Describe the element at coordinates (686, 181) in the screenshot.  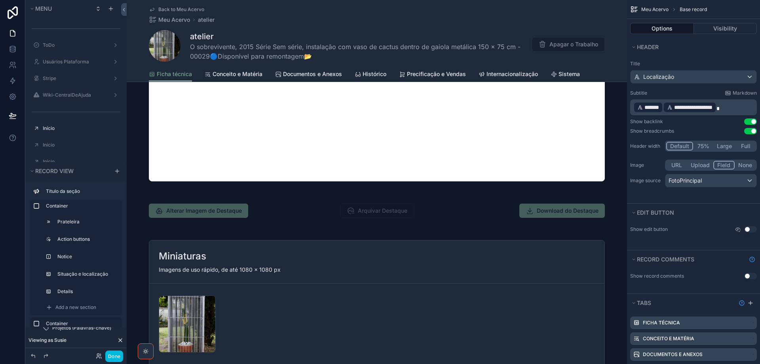
I see `span: FotoPrincipal` at that location.